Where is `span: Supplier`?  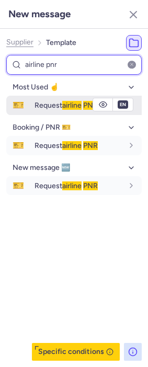 span: Supplier is located at coordinates (20, 42).